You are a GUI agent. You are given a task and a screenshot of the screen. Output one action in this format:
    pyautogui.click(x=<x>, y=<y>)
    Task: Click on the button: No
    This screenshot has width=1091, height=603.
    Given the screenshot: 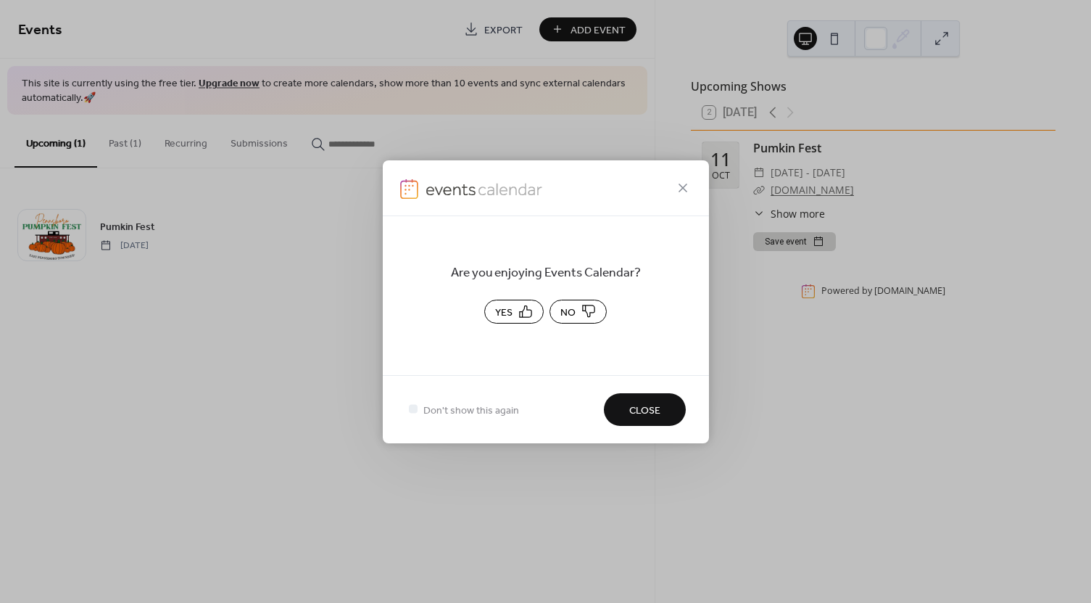 What is the action you would take?
    pyautogui.click(x=578, y=311)
    